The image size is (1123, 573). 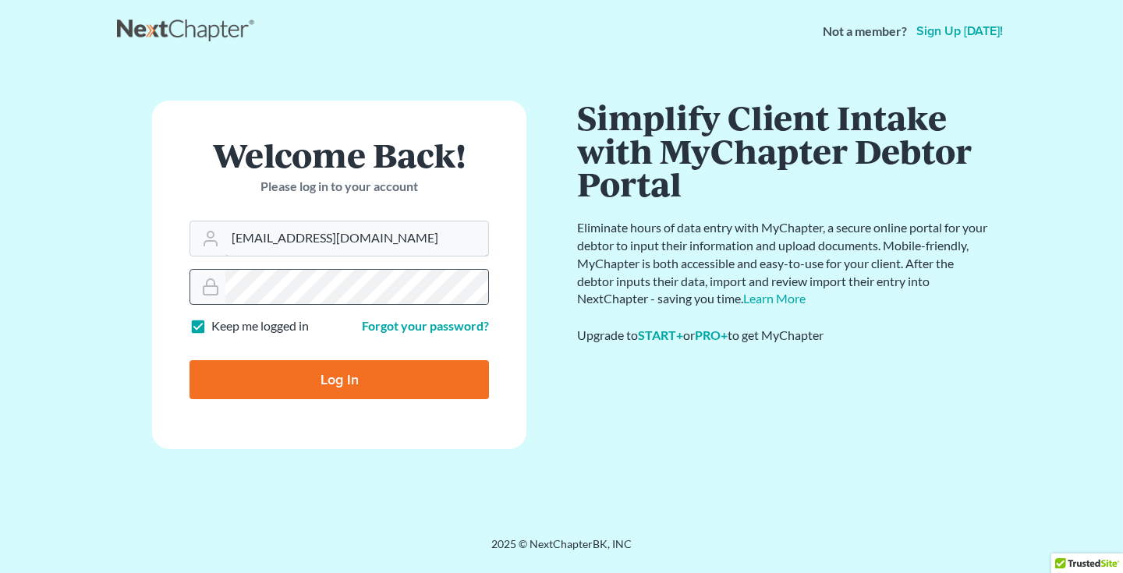 What do you see at coordinates (784, 151) in the screenshot?
I see `h1: Simplify Client Intake with MyChapter Debtor Portal` at bounding box center [784, 151].